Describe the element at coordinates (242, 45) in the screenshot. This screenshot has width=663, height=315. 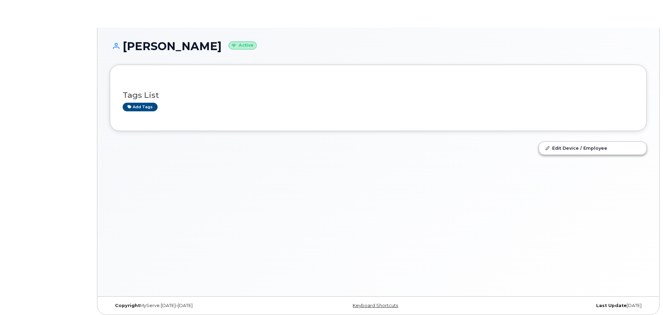
I see `small: Active` at that location.